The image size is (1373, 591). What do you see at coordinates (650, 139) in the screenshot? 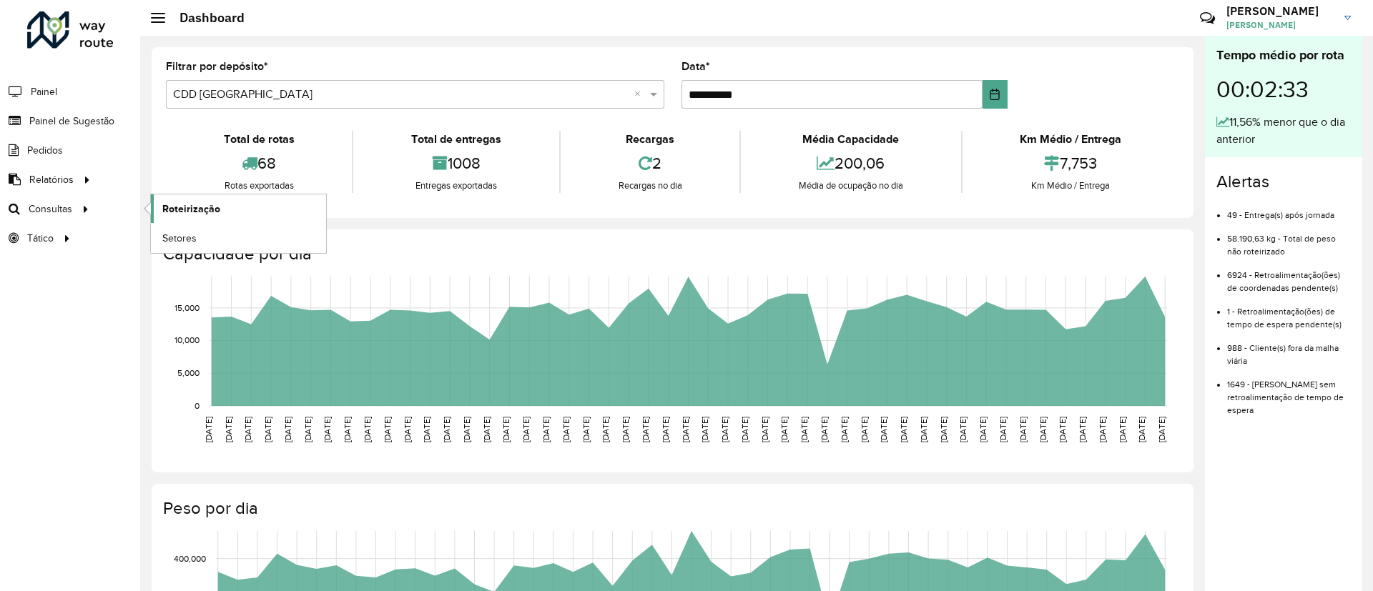
I see `div: Recargas` at bounding box center [650, 139].